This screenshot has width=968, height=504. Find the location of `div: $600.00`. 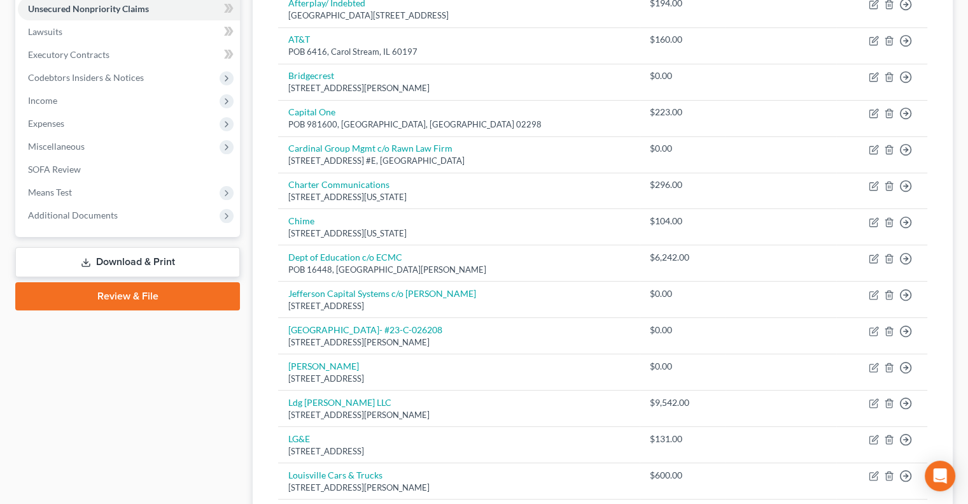

div: $600.00 is located at coordinates (682, 475).